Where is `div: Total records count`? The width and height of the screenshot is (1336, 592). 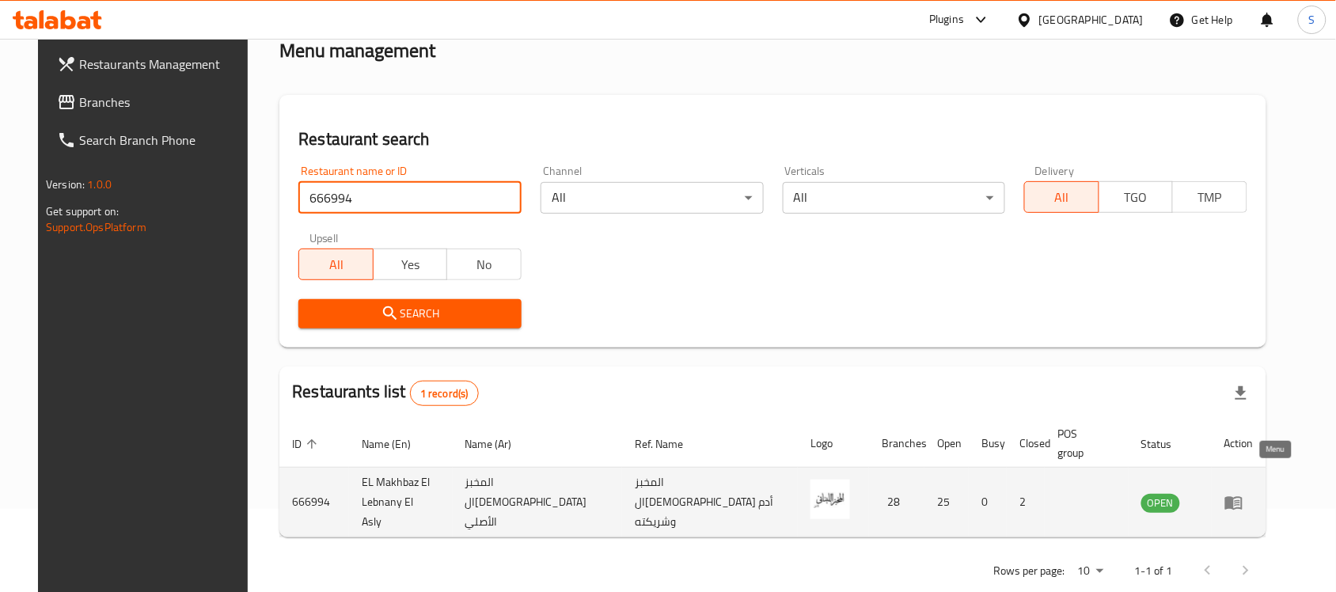
div: Total records count is located at coordinates (444, 393).